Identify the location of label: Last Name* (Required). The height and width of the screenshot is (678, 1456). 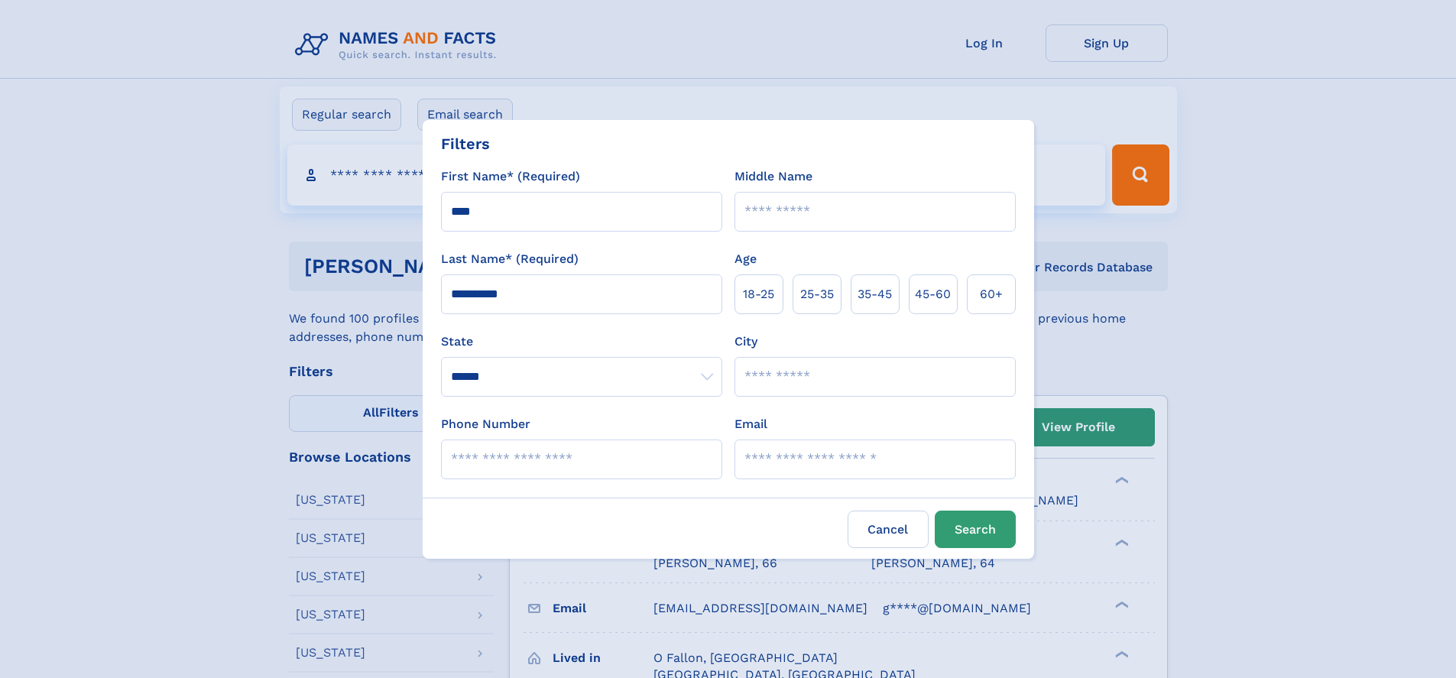
(510, 259).